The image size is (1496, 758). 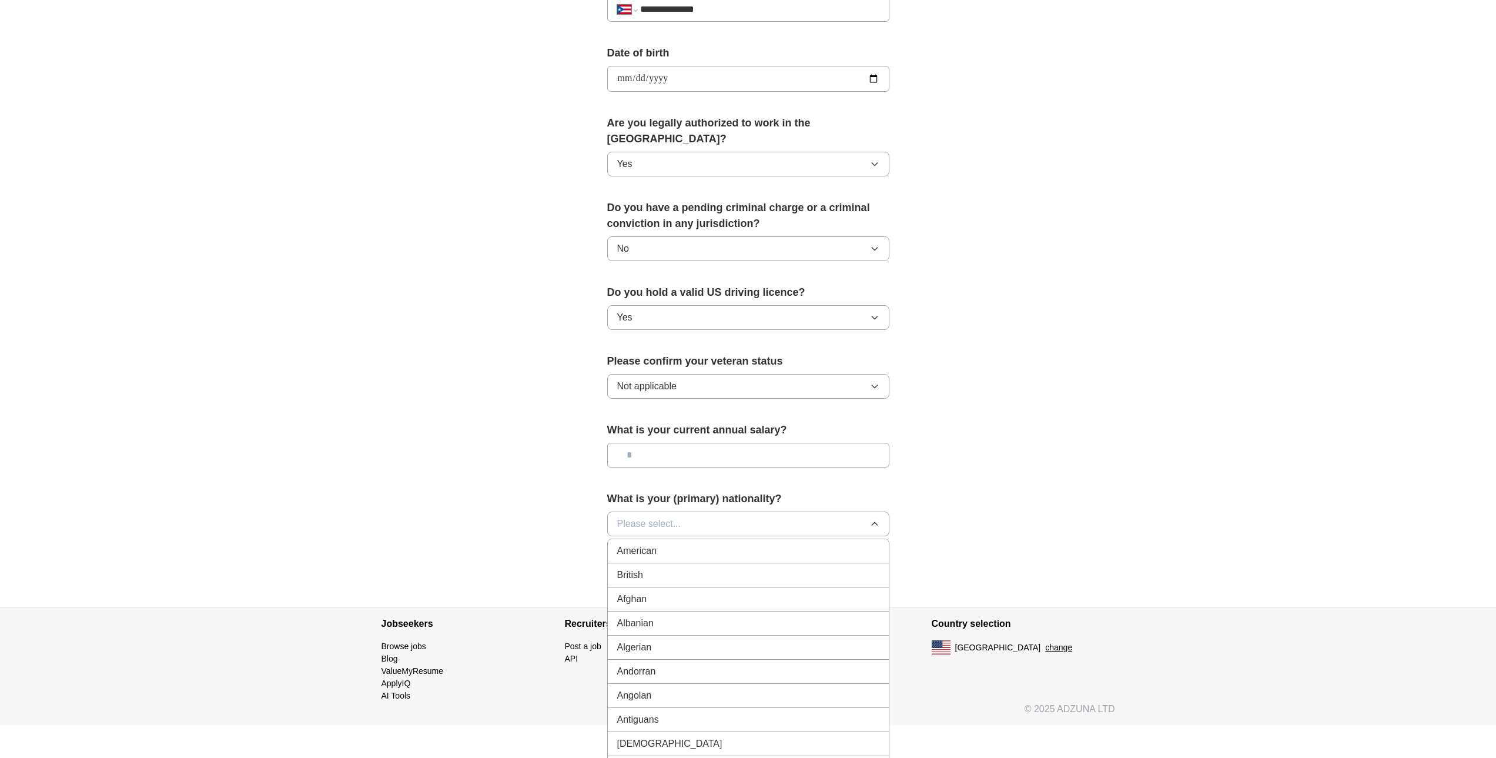 What do you see at coordinates (748, 249) in the screenshot?
I see `button: No` at bounding box center [748, 249].